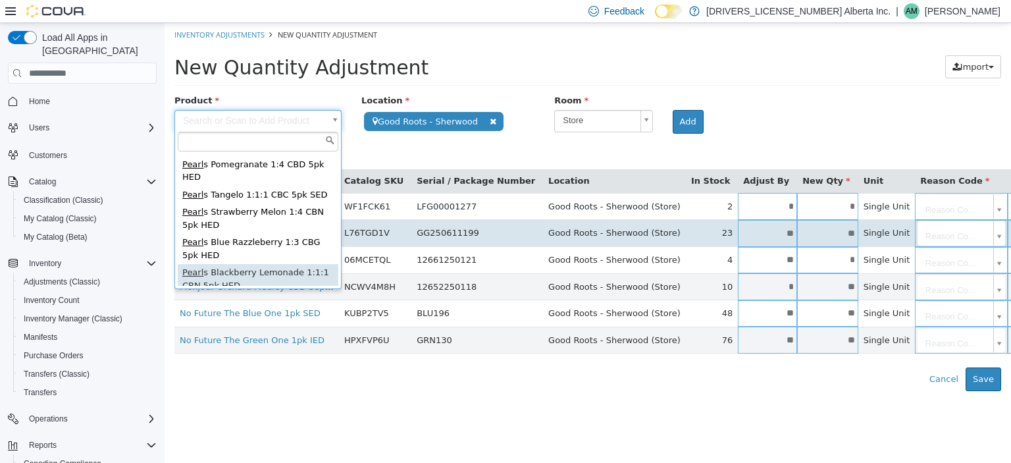 This screenshot has height=463, width=1011. Describe the element at coordinates (93, 226) in the screenshot. I see `div: s Blue Razzleberry 1:3 CBG 5pk HED` at that location.